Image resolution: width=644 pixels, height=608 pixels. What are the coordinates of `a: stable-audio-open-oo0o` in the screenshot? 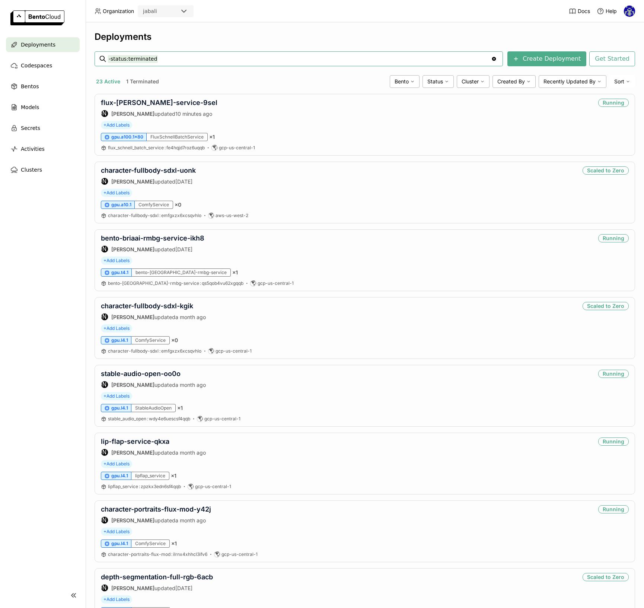 It's located at (141, 374).